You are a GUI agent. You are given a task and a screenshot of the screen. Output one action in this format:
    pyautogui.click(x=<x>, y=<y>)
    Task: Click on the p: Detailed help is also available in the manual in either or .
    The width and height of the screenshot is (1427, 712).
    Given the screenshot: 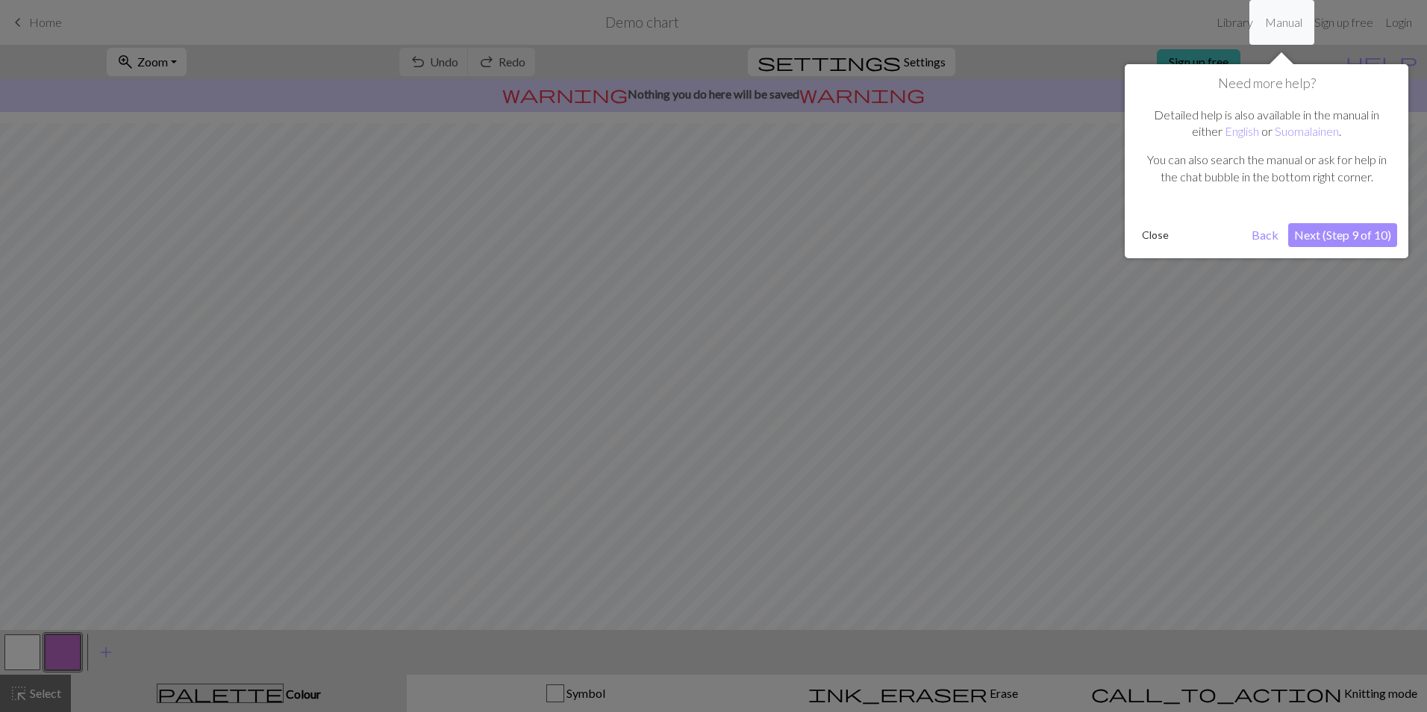 What is the action you would take?
    pyautogui.click(x=1267, y=123)
    